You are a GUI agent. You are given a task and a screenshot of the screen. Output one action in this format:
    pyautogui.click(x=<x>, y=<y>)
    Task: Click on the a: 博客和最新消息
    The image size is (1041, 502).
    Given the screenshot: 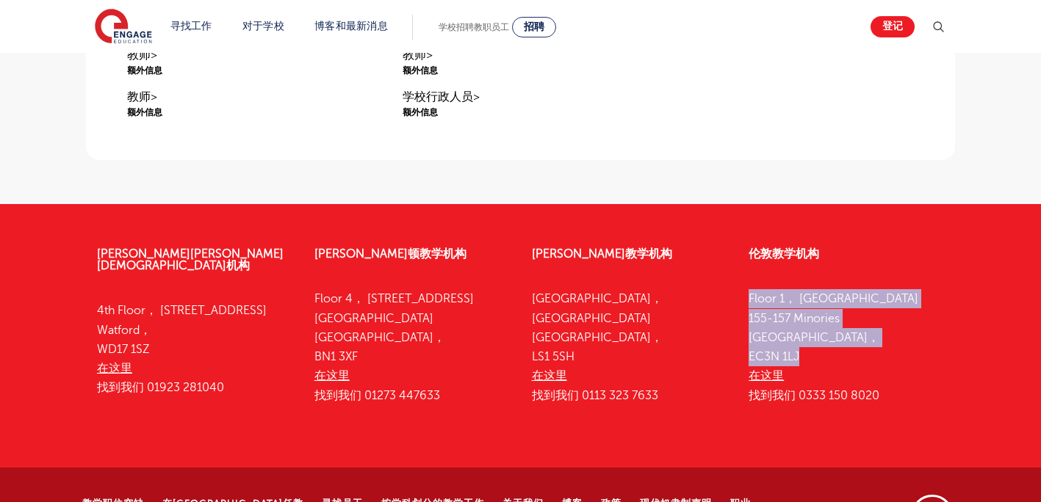 What is the action you would take?
    pyautogui.click(x=351, y=26)
    